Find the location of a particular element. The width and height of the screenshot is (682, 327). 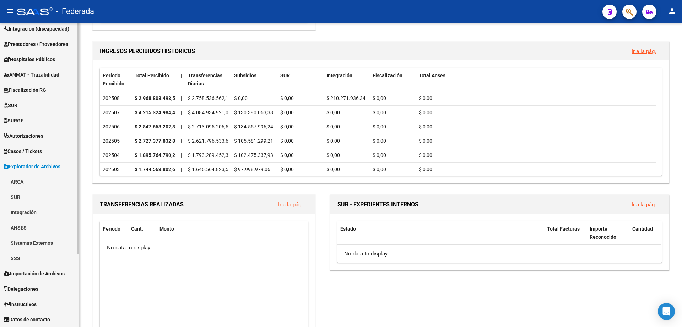

span: INGRESOS PERCIBIDOS HISTORICOS is located at coordinates (147, 51).